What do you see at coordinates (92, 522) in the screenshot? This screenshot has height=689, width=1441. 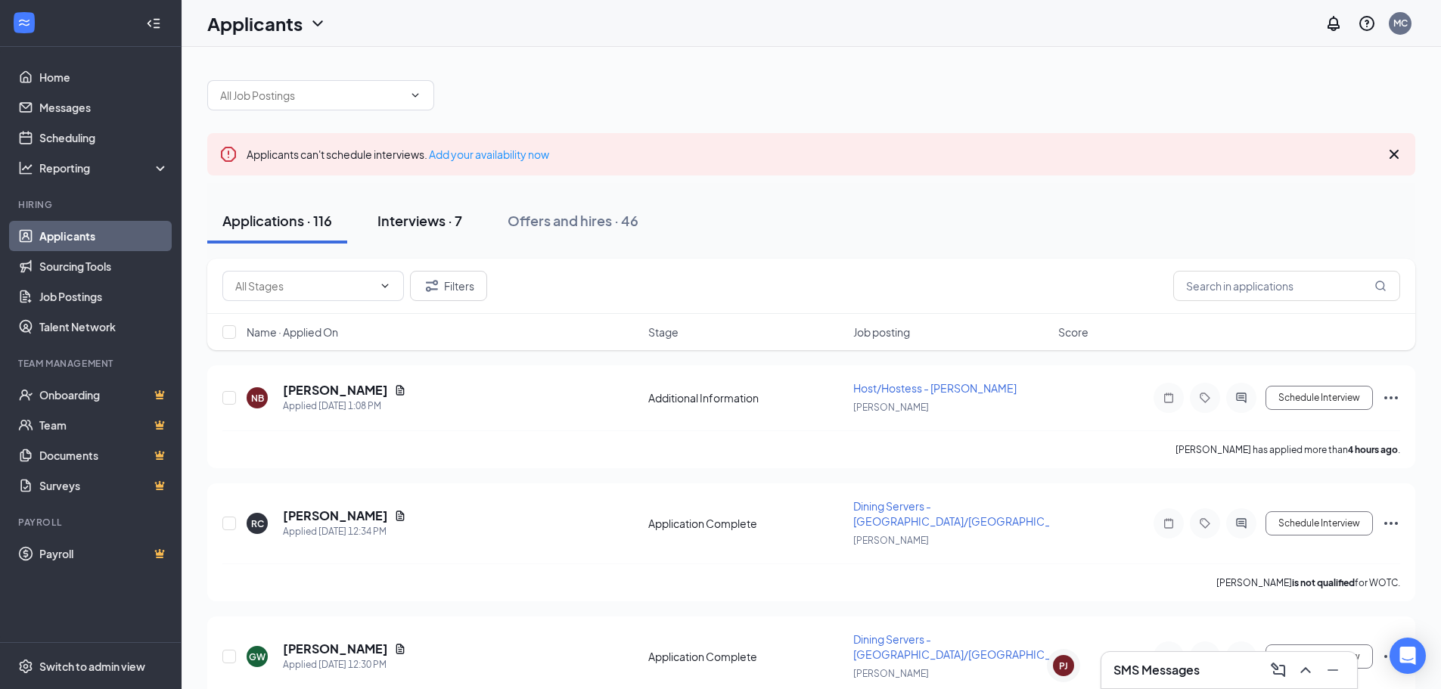 I see `div: Payroll` at bounding box center [92, 522].